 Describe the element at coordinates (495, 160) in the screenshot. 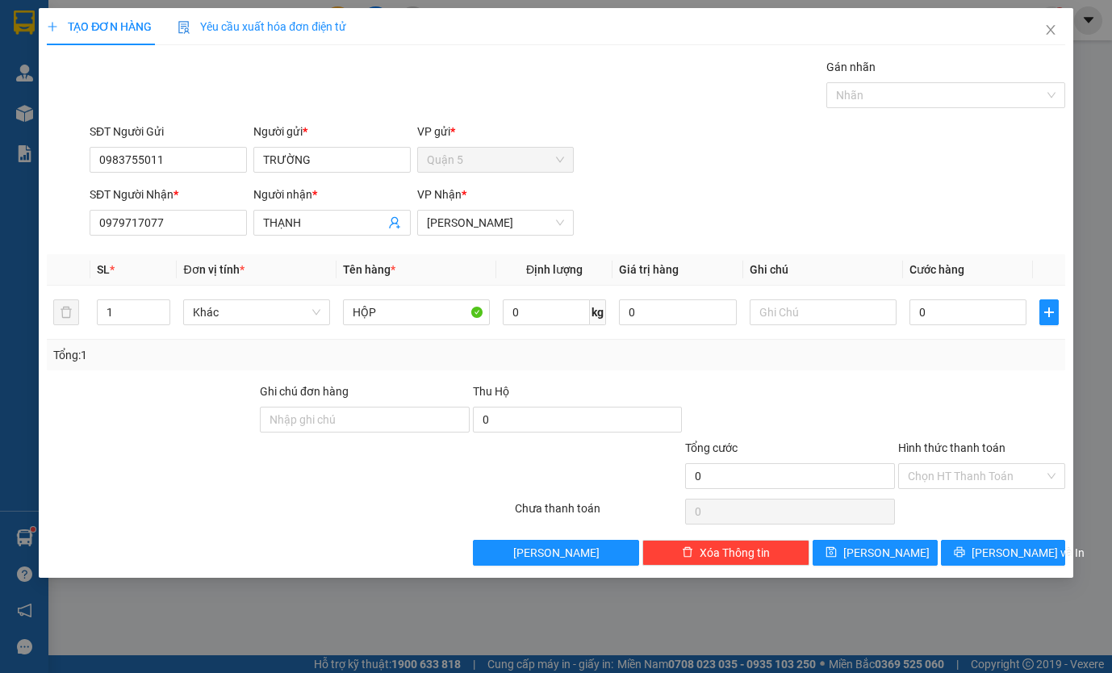

I see `span: Quận 5` at that location.